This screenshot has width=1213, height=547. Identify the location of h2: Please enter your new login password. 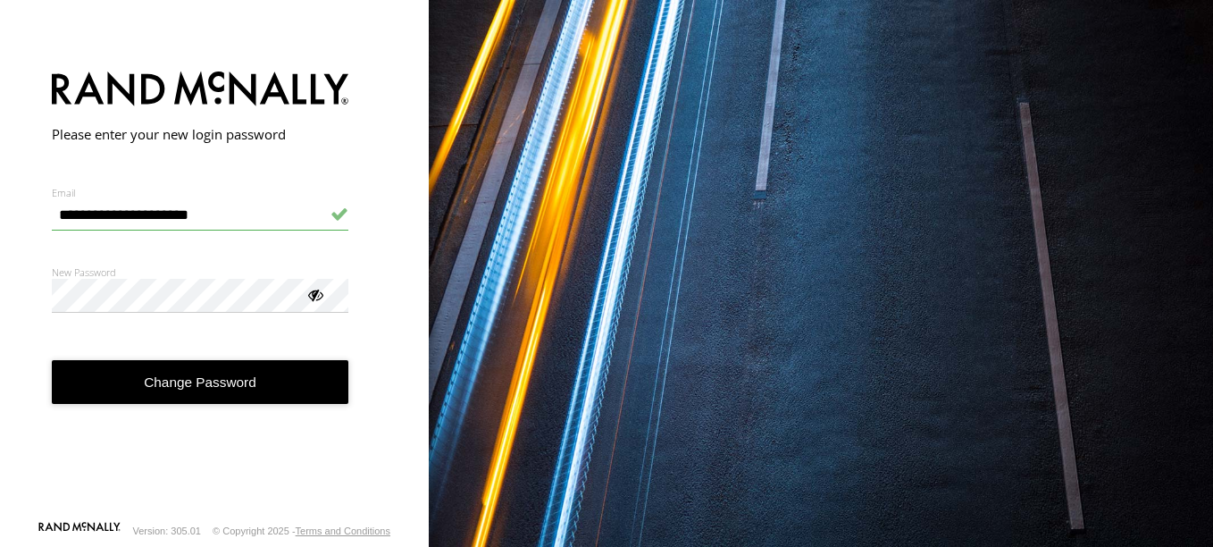
(200, 134).